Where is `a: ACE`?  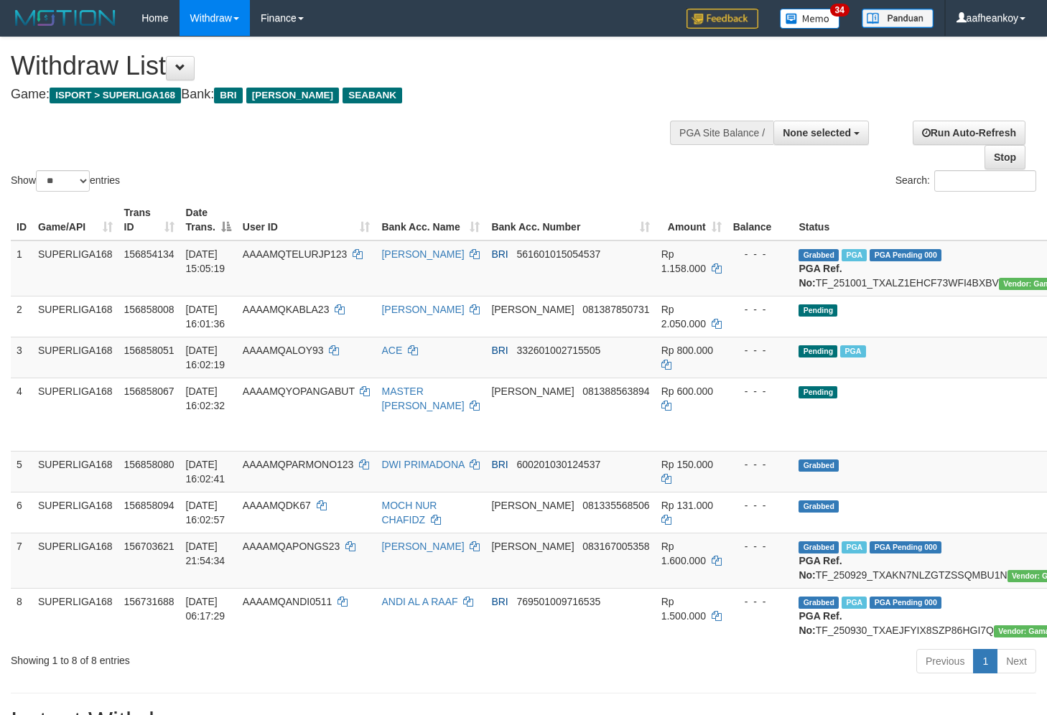 a: ACE is located at coordinates (391, 350).